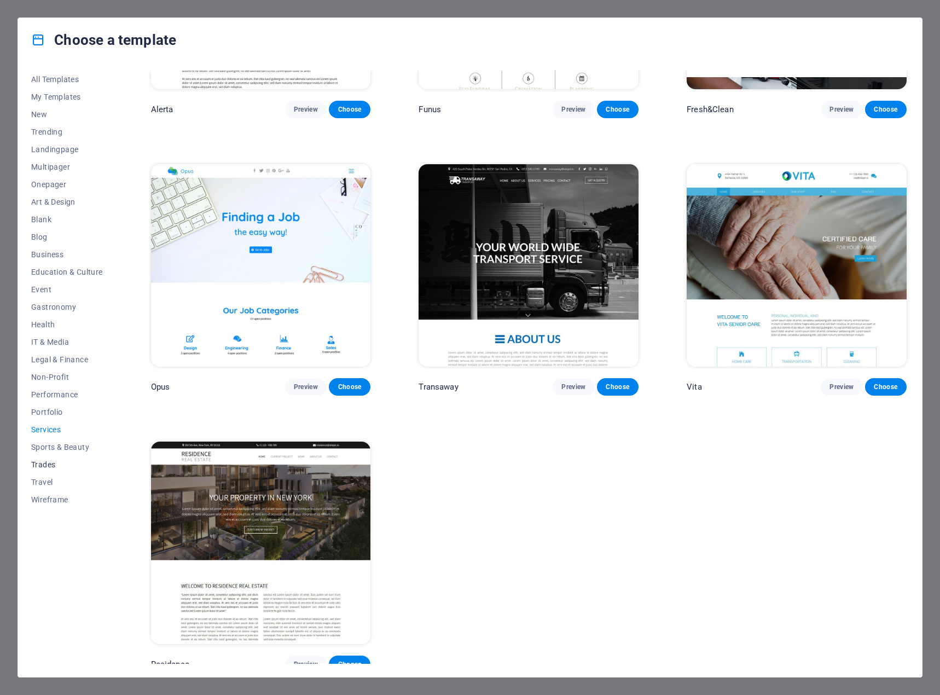 Image resolution: width=940 pixels, height=695 pixels. What do you see at coordinates (67, 114) in the screenshot?
I see `span: New` at bounding box center [67, 114].